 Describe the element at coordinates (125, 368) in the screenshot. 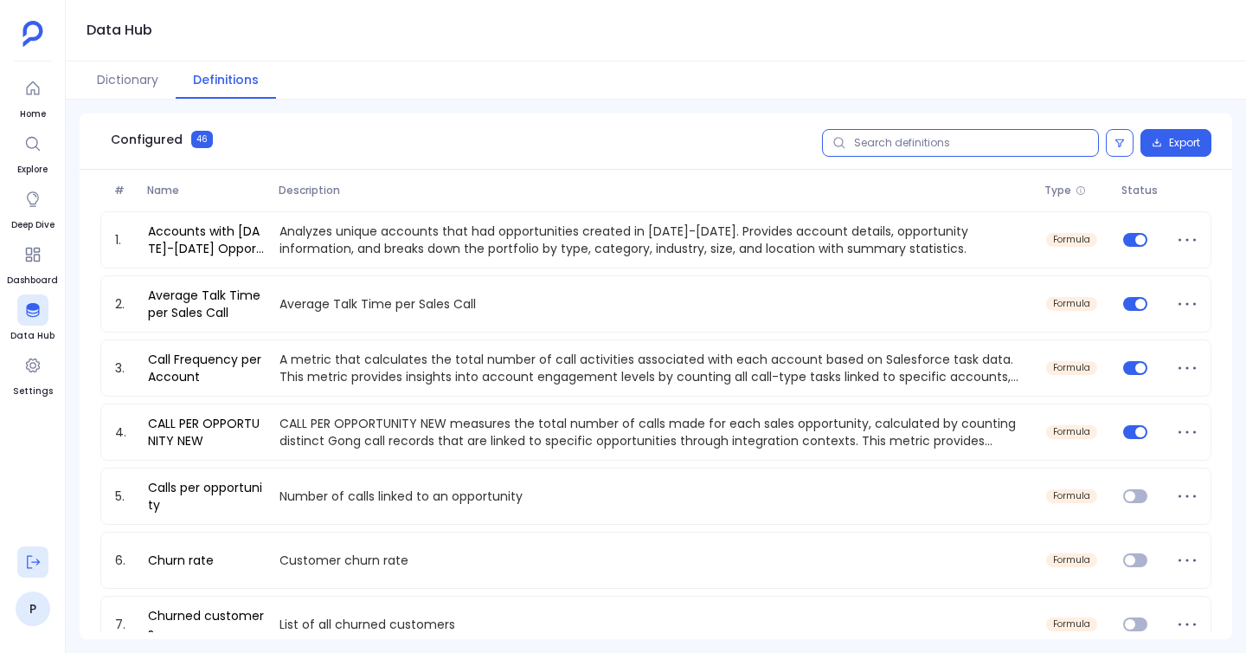

I see `span: 3.` at that location.